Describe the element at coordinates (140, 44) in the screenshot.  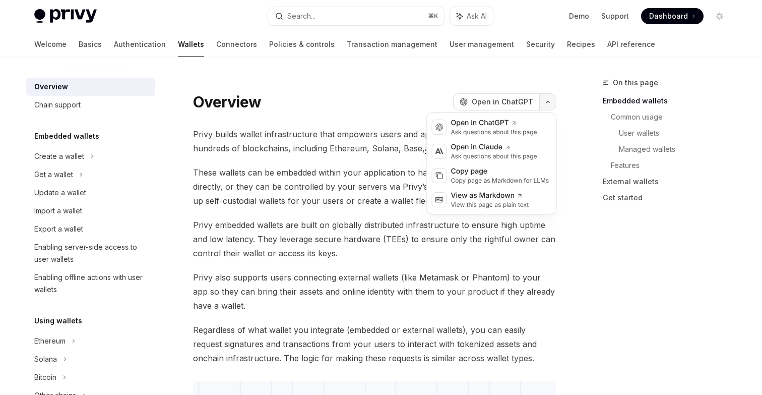
I see `a: Authentication` at that location.